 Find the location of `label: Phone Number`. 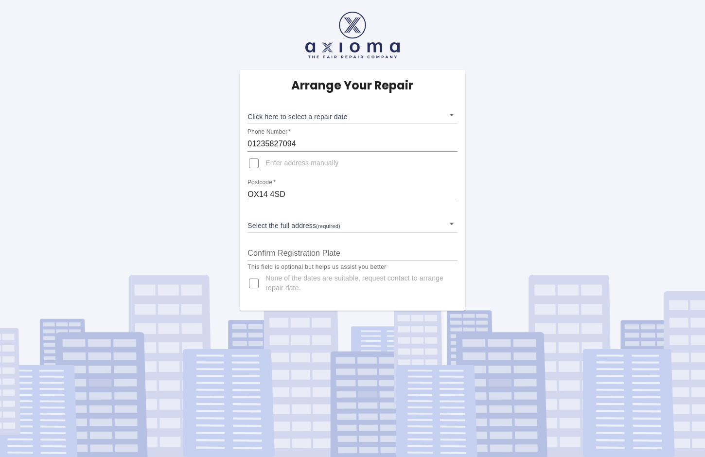

label: Phone Number is located at coordinates (269, 132).